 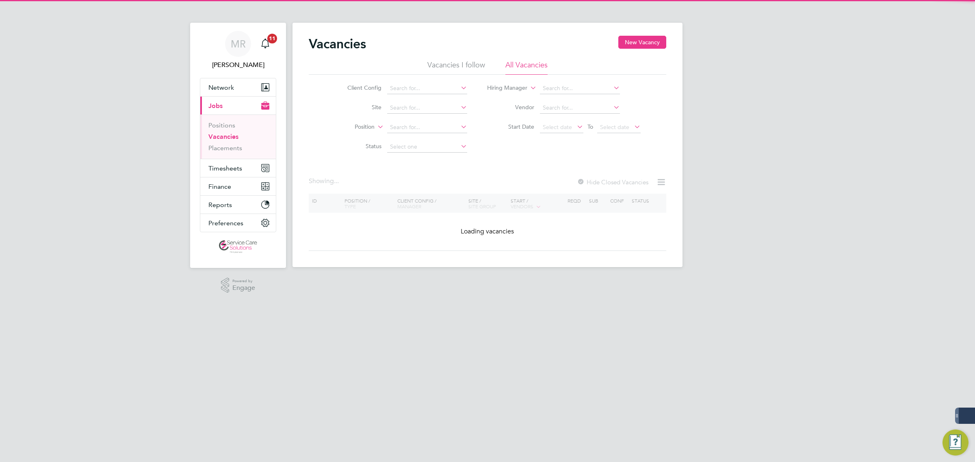 I want to click on button: Engage Resource Center, so click(x=955, y=443).